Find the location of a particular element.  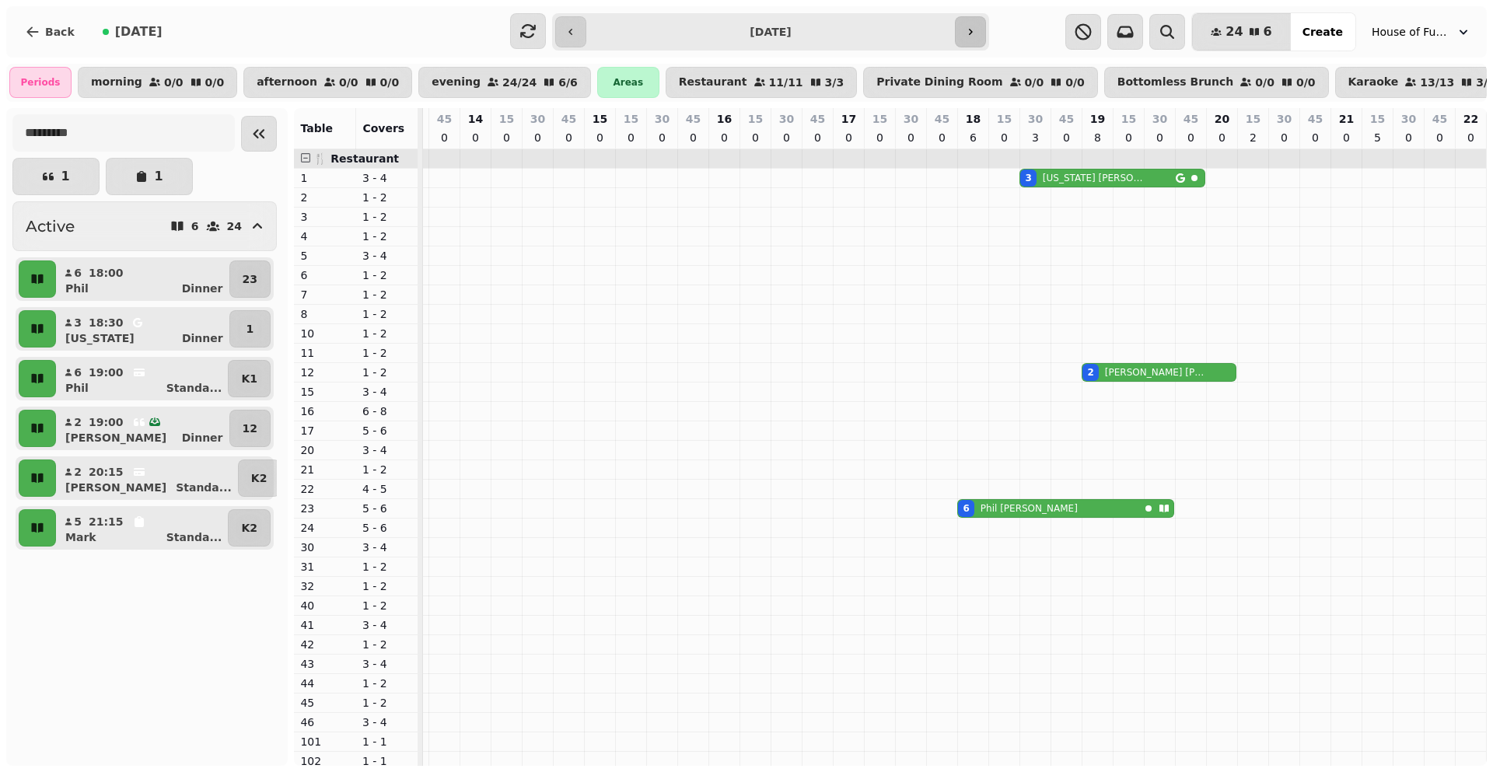

button: House of Fu Manchester is located at coordinates (1421, 32).